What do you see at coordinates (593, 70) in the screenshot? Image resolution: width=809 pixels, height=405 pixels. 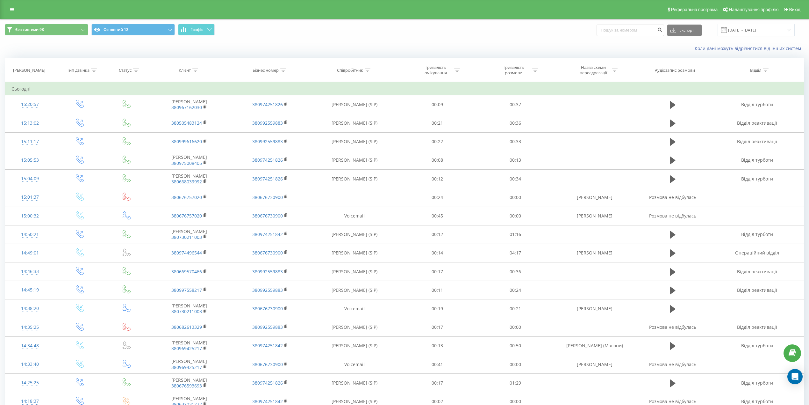 I see `div: Назва схеми переадресації` at bounding box center [593, 70].